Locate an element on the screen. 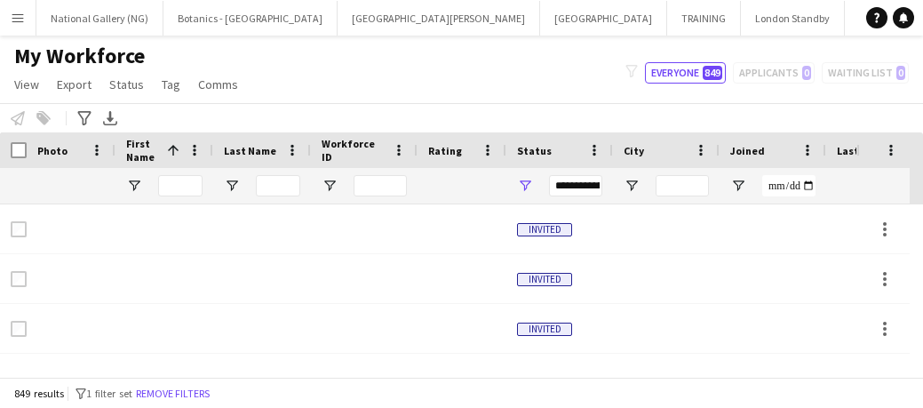  span: Comms is located at coordinates (218, 84).